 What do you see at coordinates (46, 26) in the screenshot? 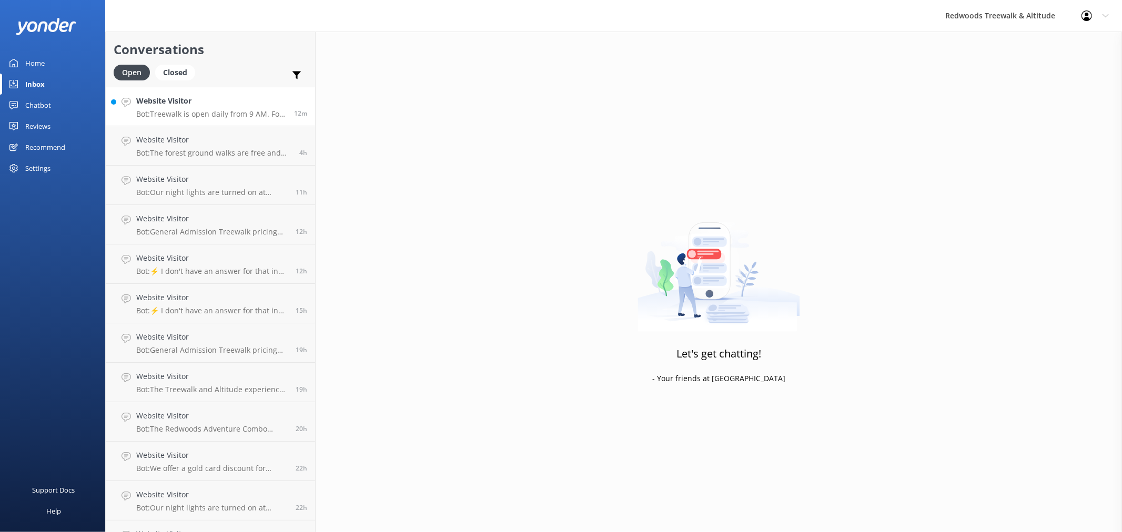
I see `img: yonder-white-logo.png` at bounding box center [46, 26].